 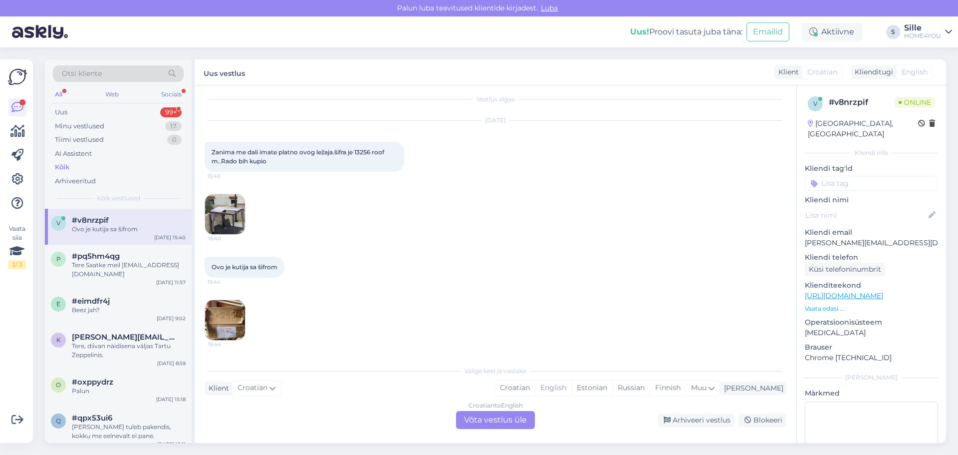 What do you see at coordinates (928, 32) in the screenshot?
I see `a: SilleHOME4YOU` at bounding box center [928, 32].